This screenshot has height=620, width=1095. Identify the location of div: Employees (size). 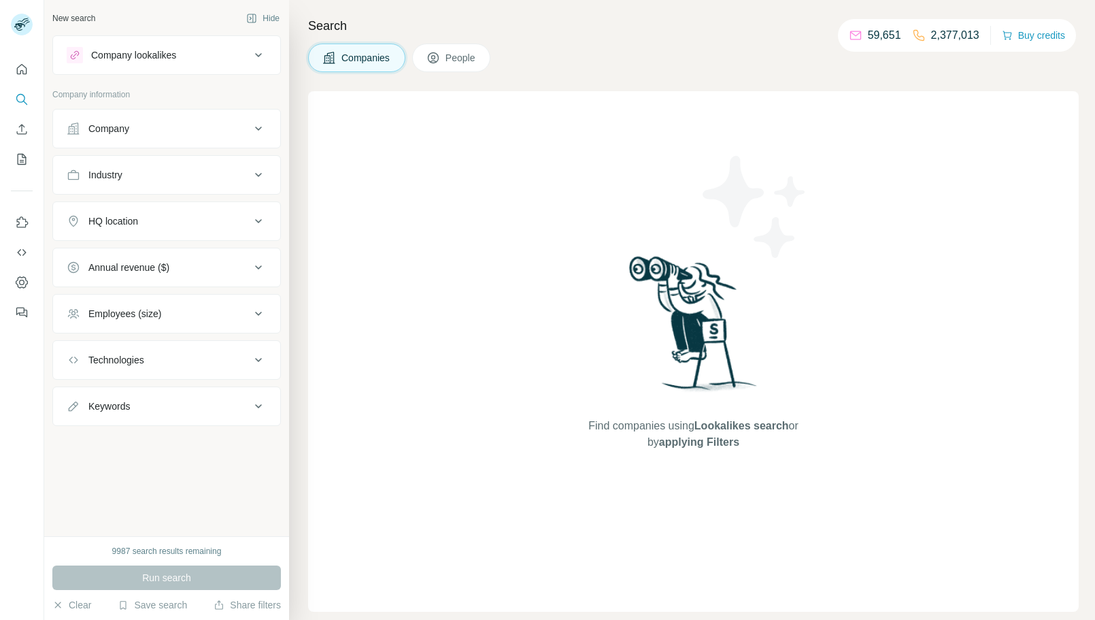
(124, 314).